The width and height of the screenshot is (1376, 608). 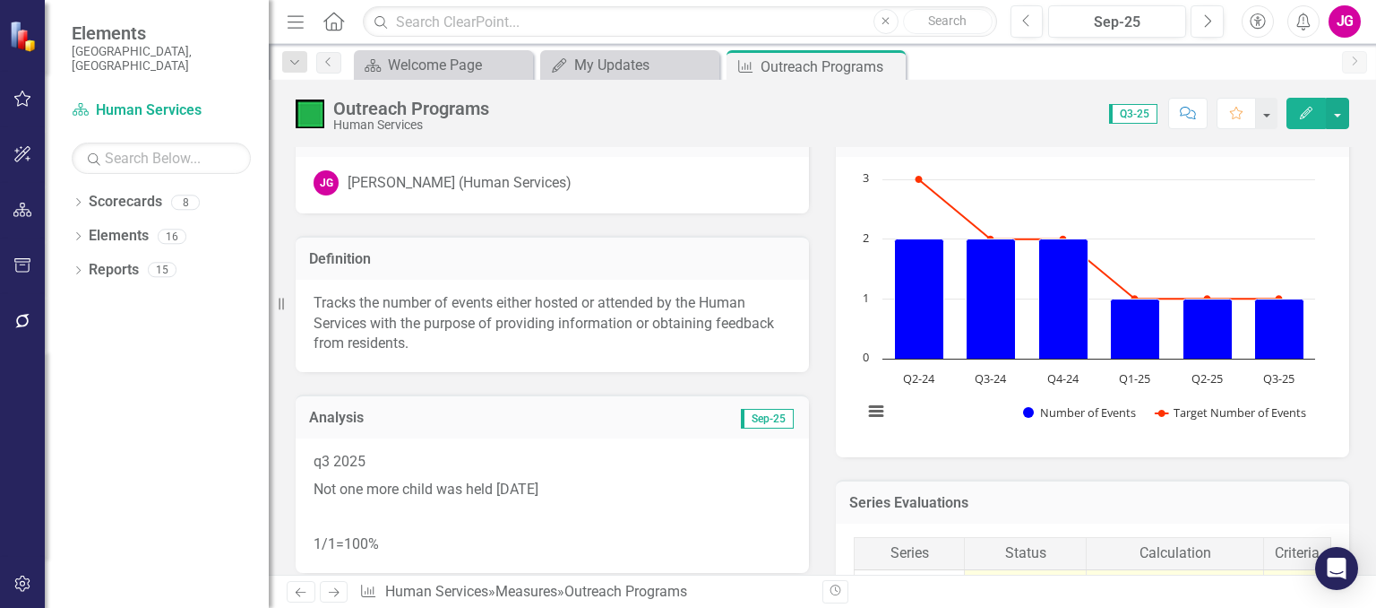 What do you see at coordinates (431, 418) in the screenshot?
I see `h3: Analysis` at bounding box center [431, 418].